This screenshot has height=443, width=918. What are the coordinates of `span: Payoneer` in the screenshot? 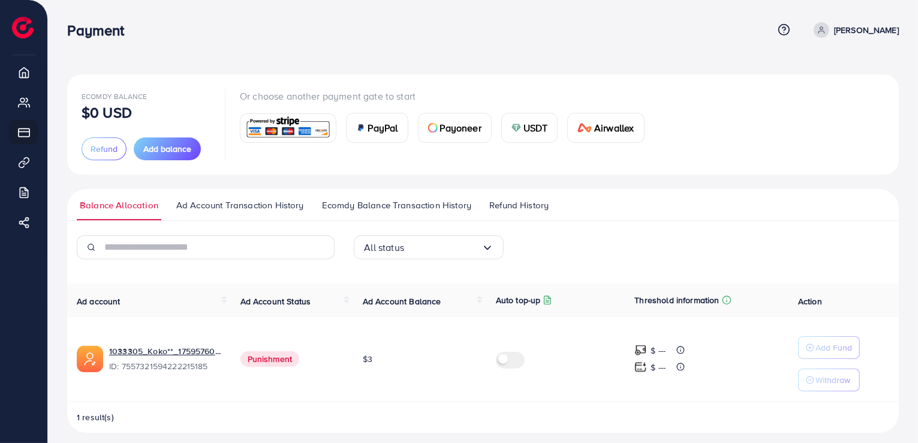 It's located at (461, 128).